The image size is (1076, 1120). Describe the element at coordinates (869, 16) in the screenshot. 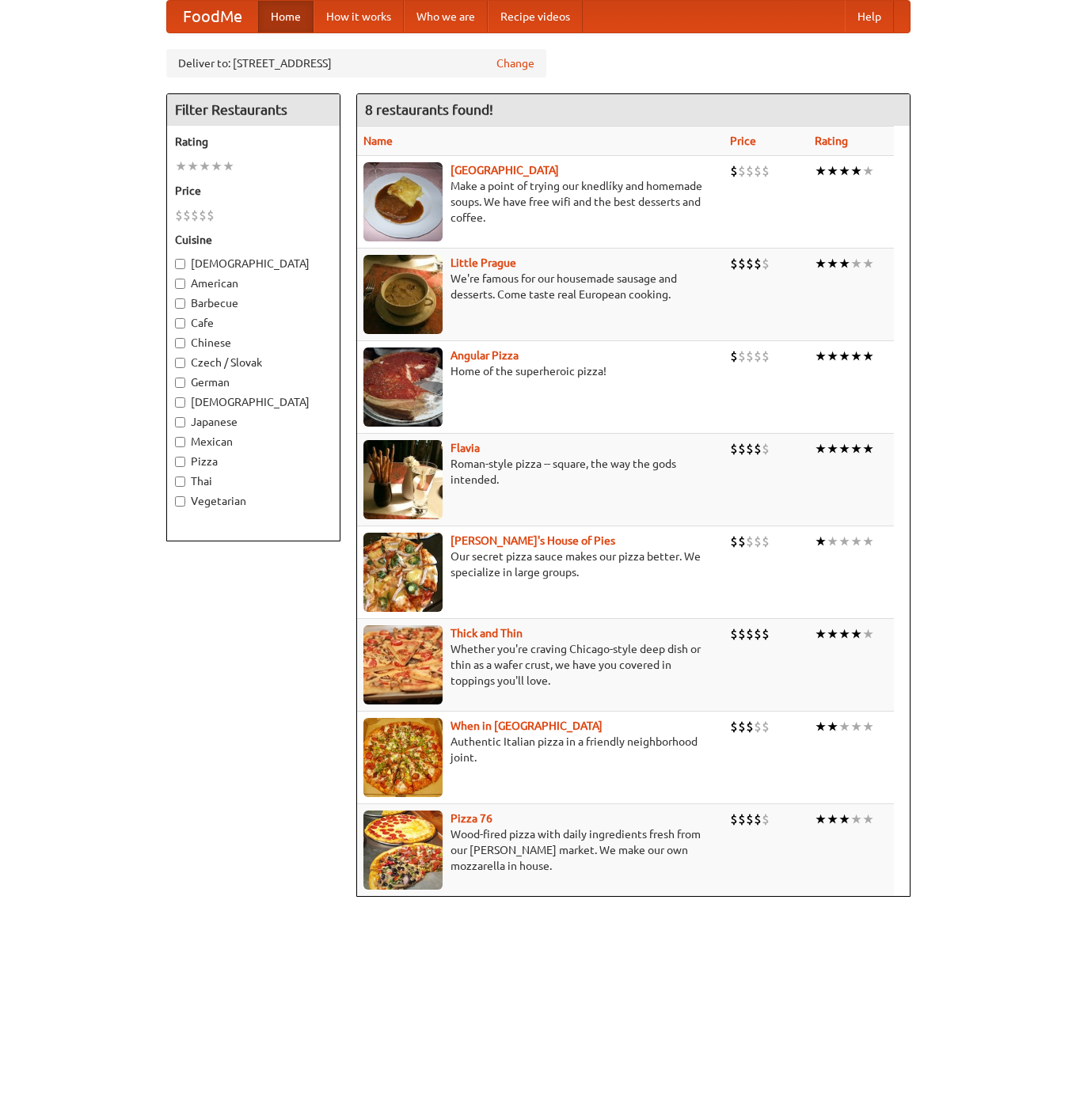

I see `a: Help` at that location.